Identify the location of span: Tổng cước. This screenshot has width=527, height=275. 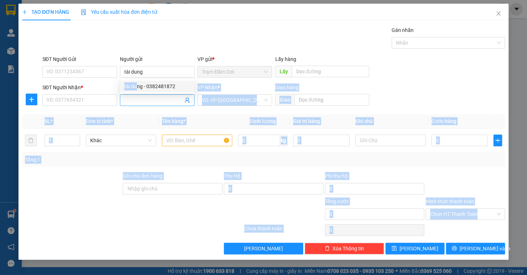
(337, 201).